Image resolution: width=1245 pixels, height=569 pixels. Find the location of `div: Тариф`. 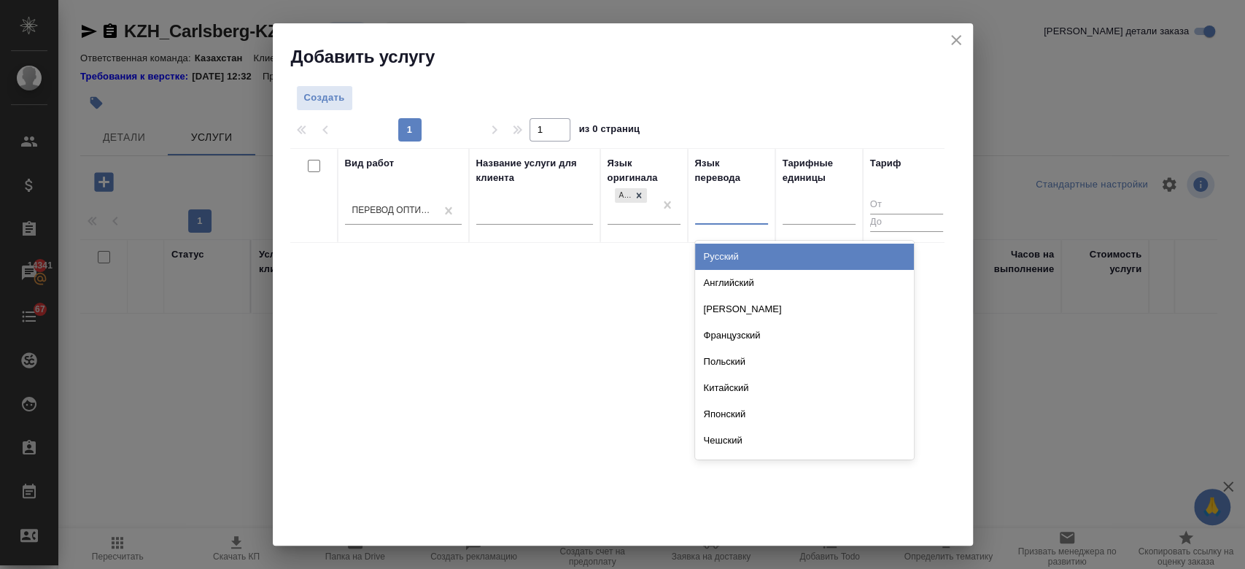

div: Тариф is located at coordinates (885, 163).